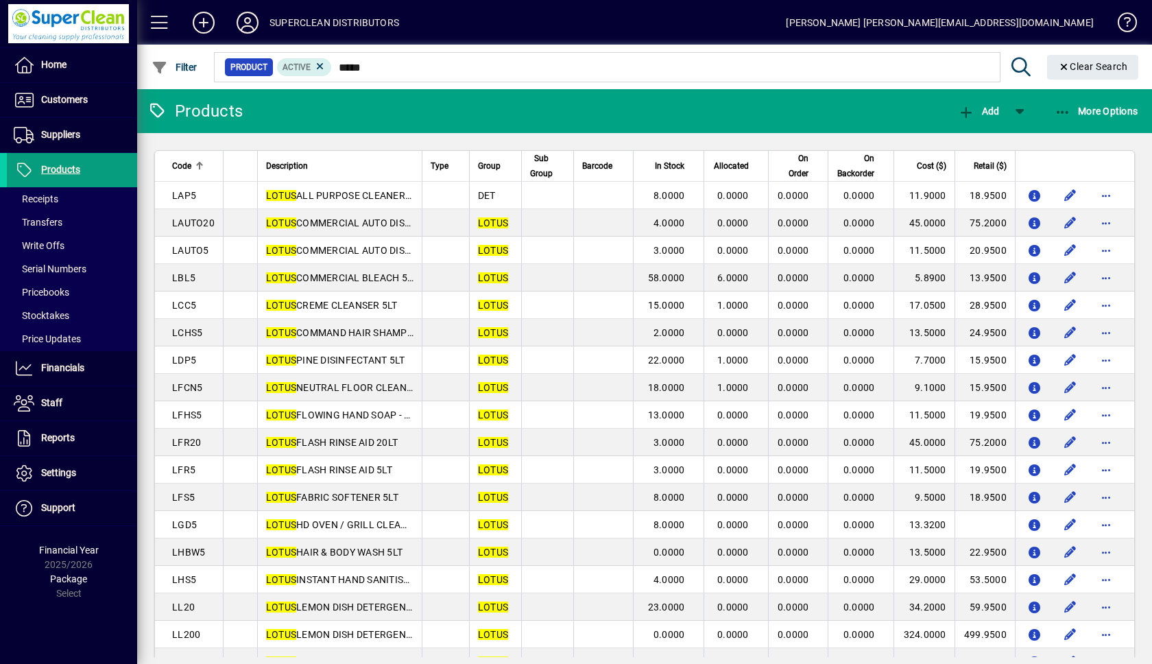 This screenshot has width=1152, height=664. What do you see at coordinates (69, 579) in the screenshot?
I see `span: Package` at bounding box center [69, 579].